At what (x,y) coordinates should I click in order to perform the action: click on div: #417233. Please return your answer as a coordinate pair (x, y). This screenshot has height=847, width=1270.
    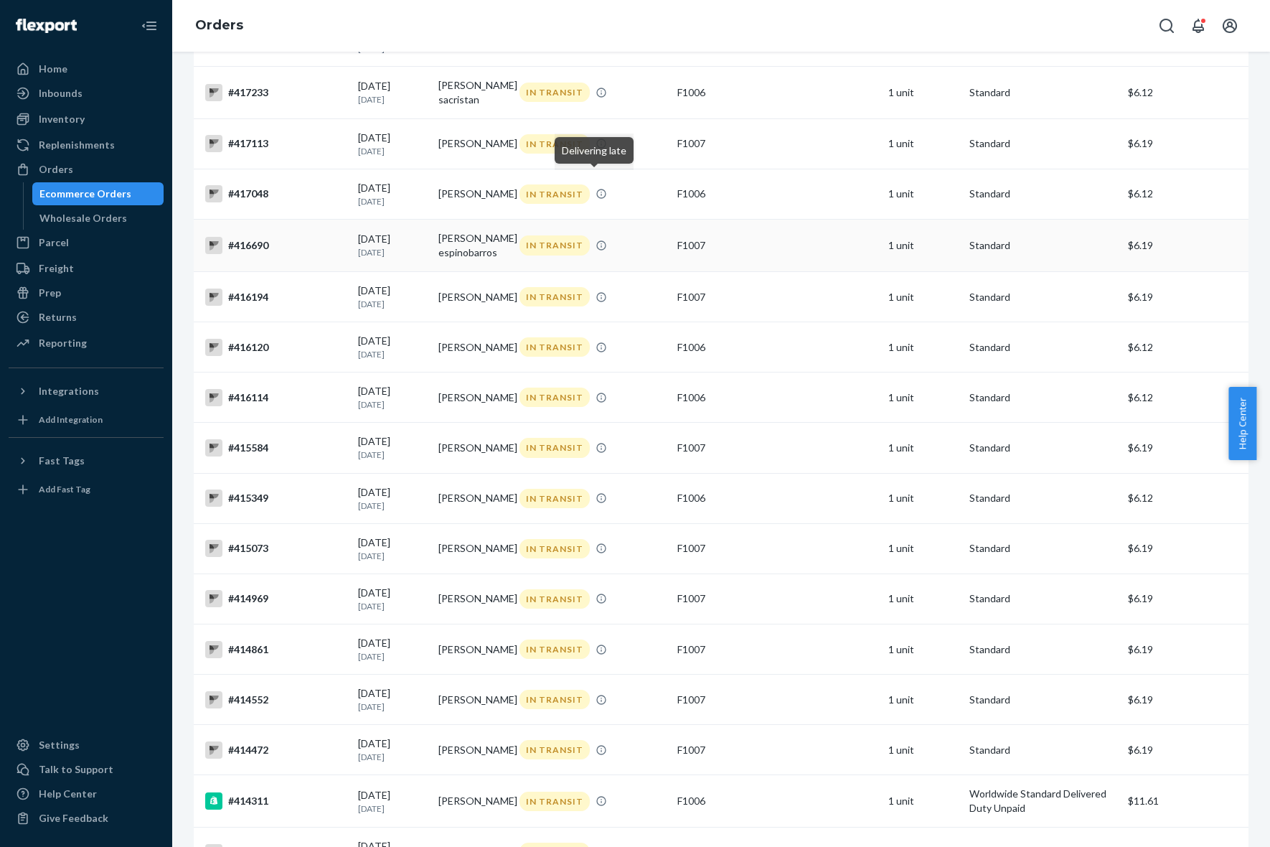
    Looking at the image, I should click on (276, 93).